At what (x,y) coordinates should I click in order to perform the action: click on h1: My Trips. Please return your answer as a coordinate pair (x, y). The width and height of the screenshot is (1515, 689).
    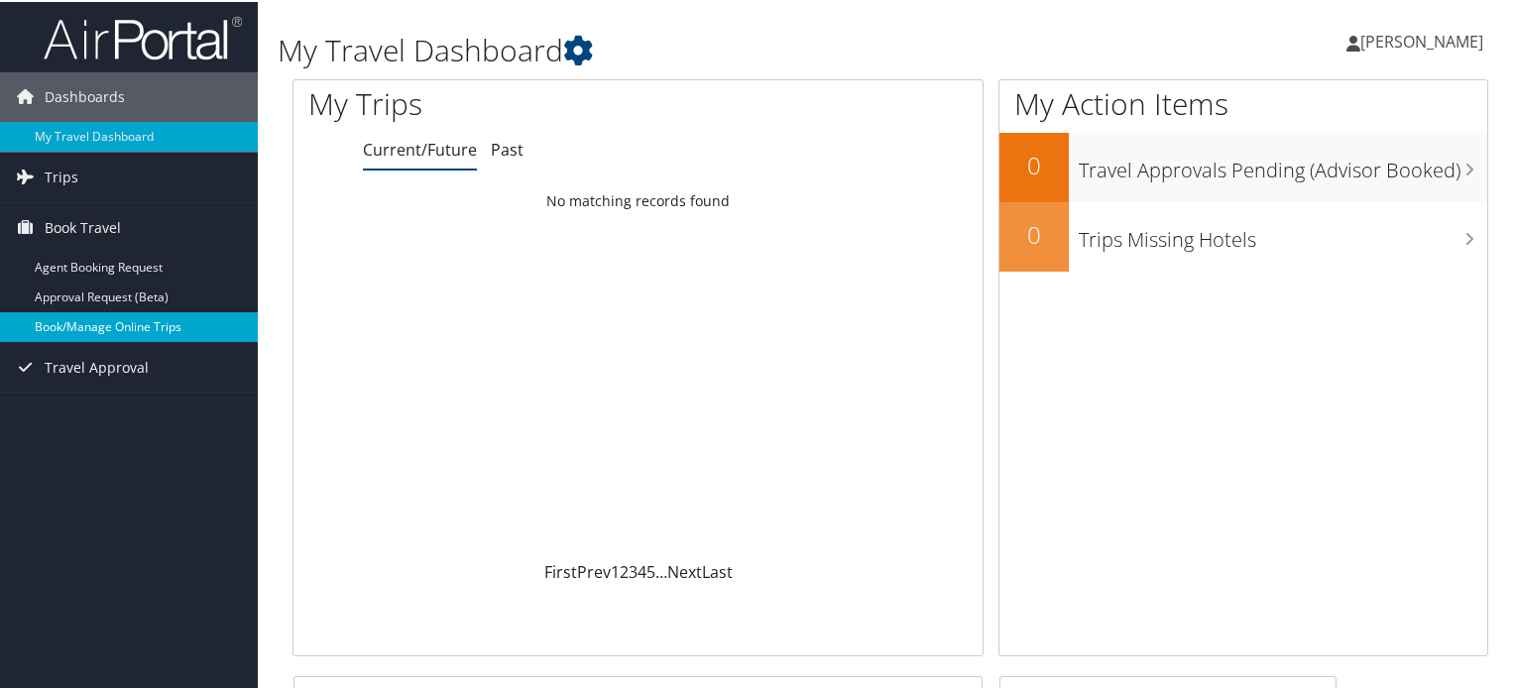
    Looking at the image, I should click on (495, 102).